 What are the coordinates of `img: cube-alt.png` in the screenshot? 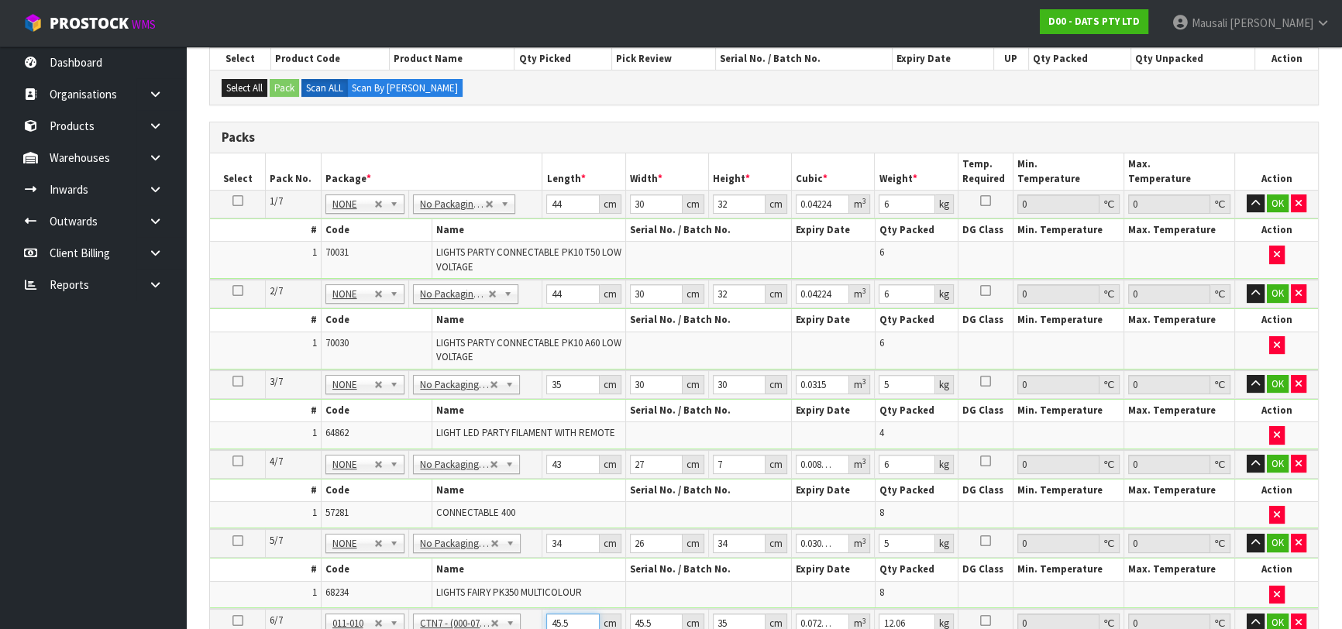 It's located at (33, 22).